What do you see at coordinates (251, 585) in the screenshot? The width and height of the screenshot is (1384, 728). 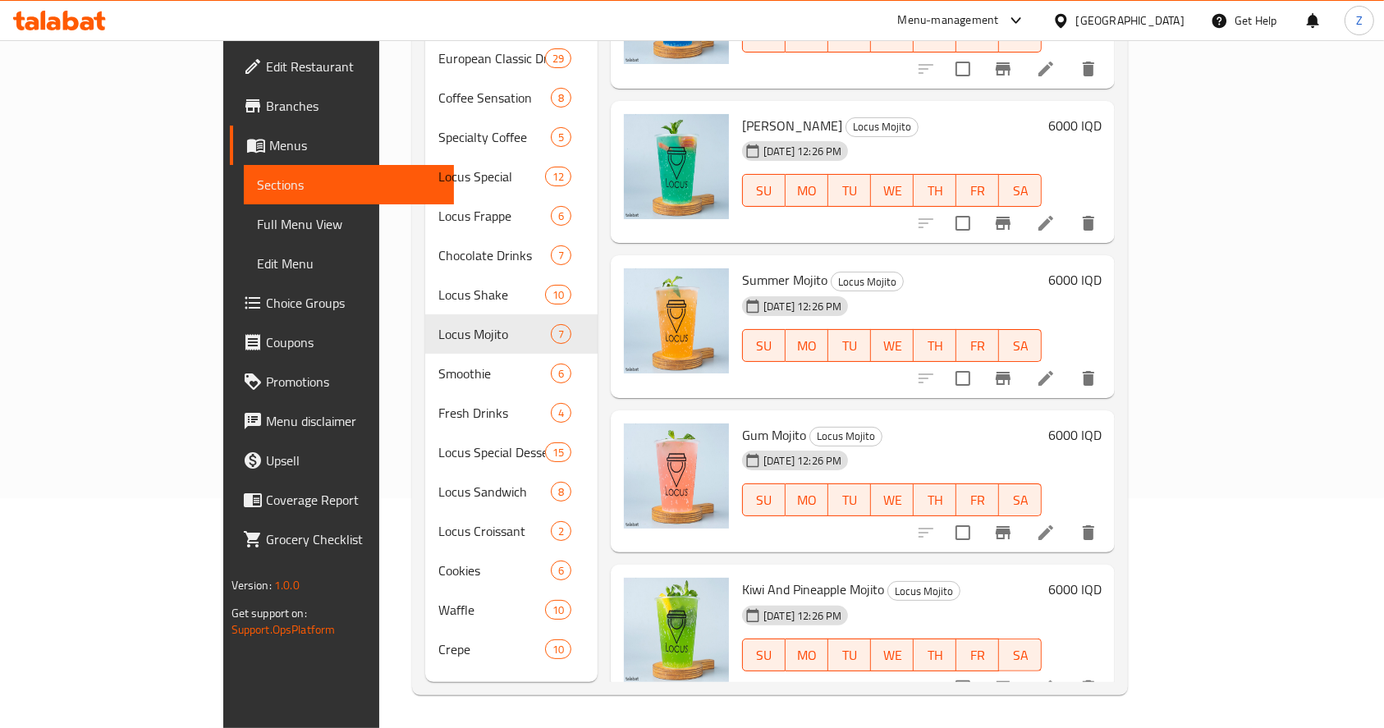 I see `span: Version:` at bounding box center [251, 585].